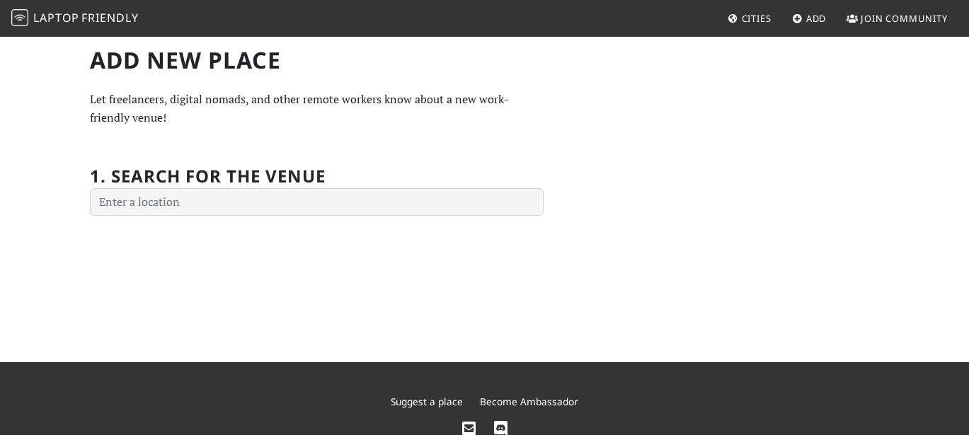  What do you see at coordinates (749, 18) in the screenshot?
I see `a: Cities` at bounding box center [749, 18].